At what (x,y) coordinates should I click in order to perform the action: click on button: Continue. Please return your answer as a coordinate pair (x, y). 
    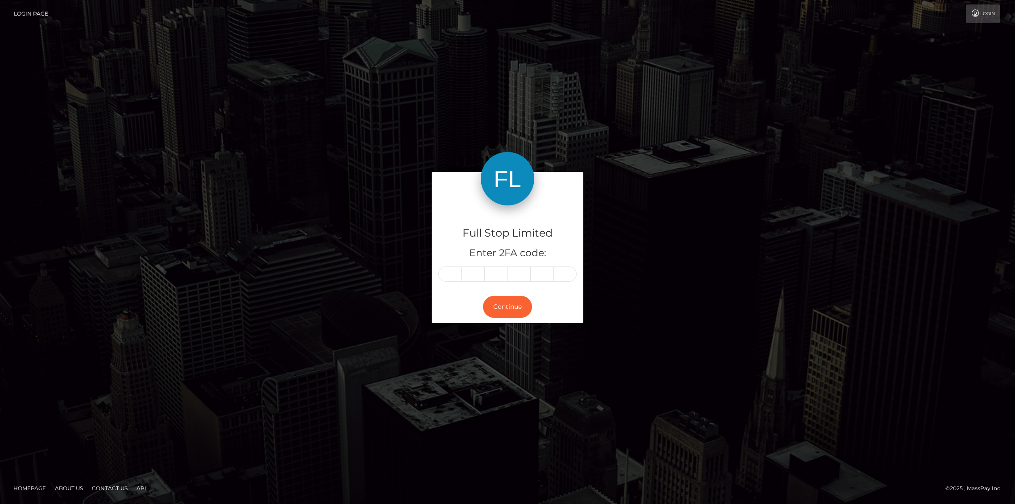
    Looking at the image, I should click on (508, 307).